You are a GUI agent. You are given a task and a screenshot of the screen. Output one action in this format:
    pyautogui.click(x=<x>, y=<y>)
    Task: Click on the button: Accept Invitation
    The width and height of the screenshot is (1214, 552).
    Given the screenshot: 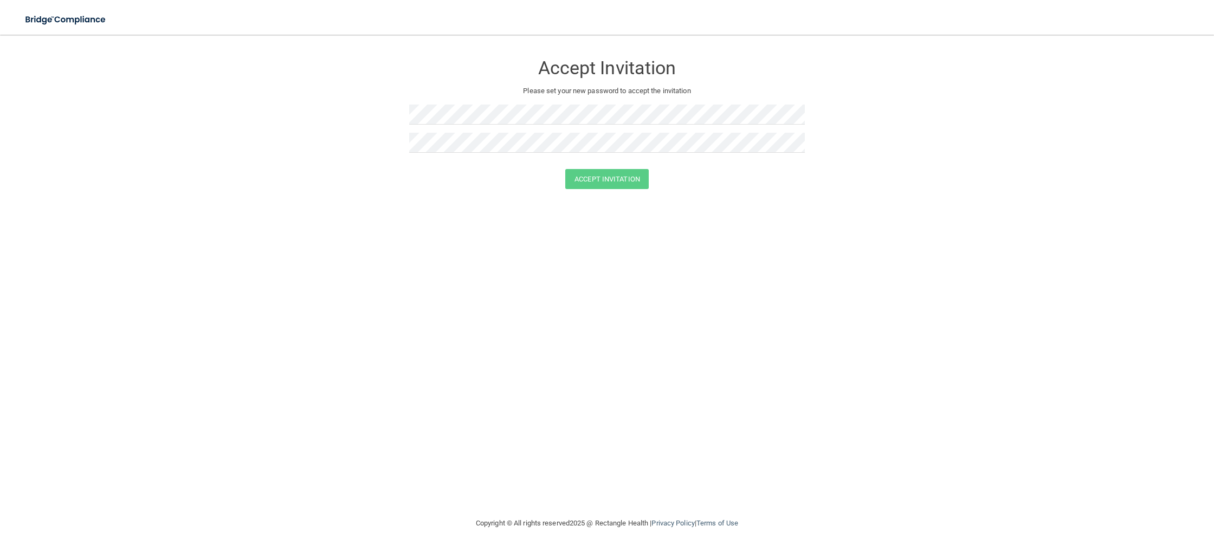 What is the action you would take?
    pyautogui.click(x=607, y=179)
    